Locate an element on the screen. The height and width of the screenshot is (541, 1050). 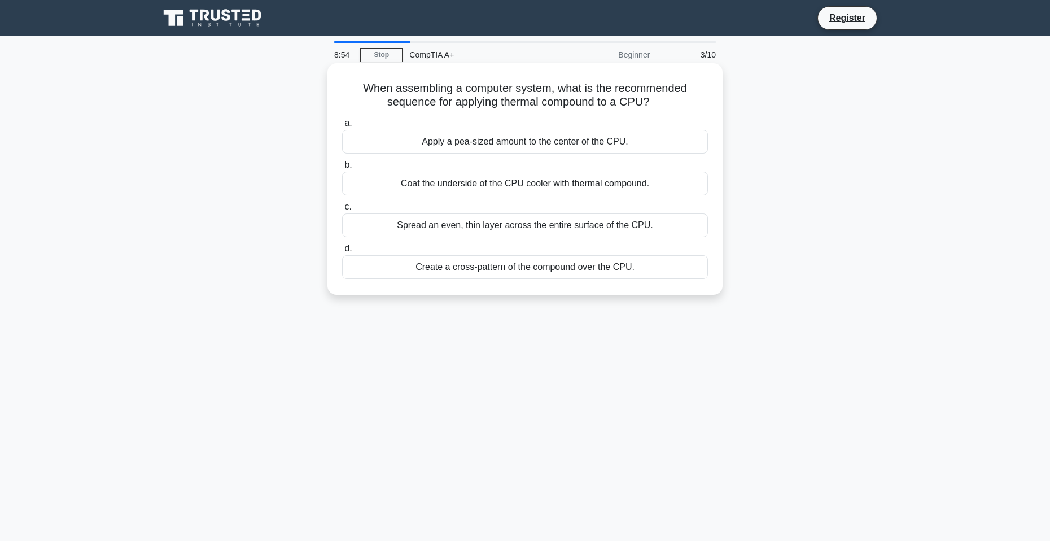
div: Apply a pea-sized amount to the center of the CPU. is located at coordinates (525, 142).